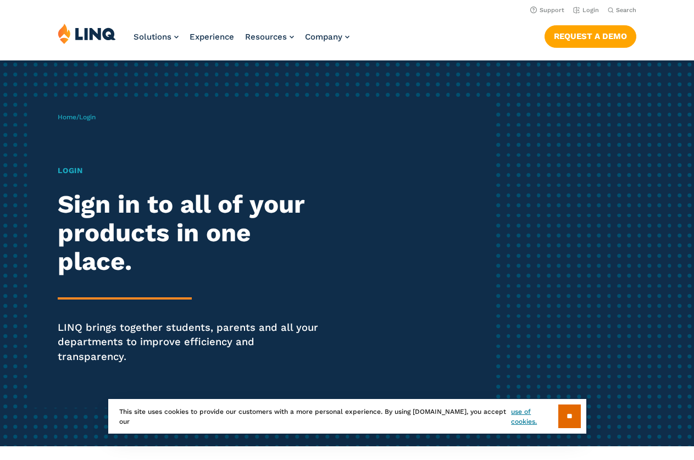  I want to click on a: Home, so click(67, 117).